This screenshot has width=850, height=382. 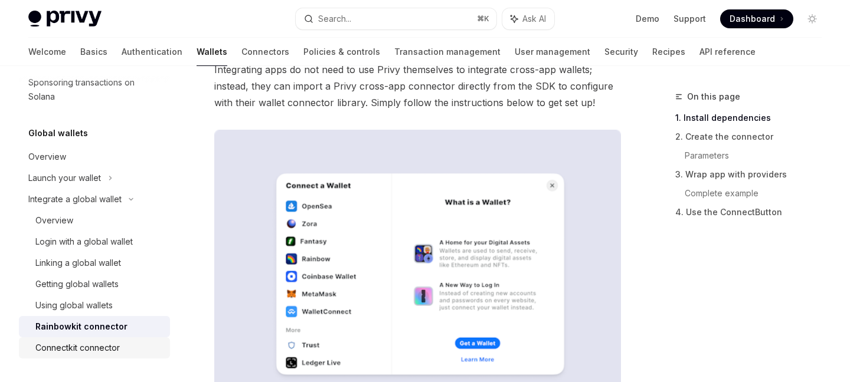 What do you see at coordinates (758, 194) in the screenshot?
I see `a: Complete example` at bounding box center [758, 194].